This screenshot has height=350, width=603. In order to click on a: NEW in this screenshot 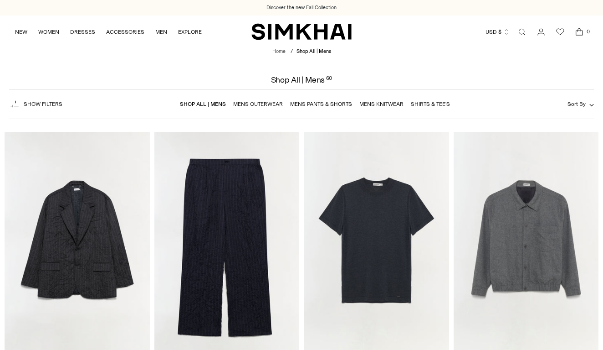, I will do `click(21, 32)`.